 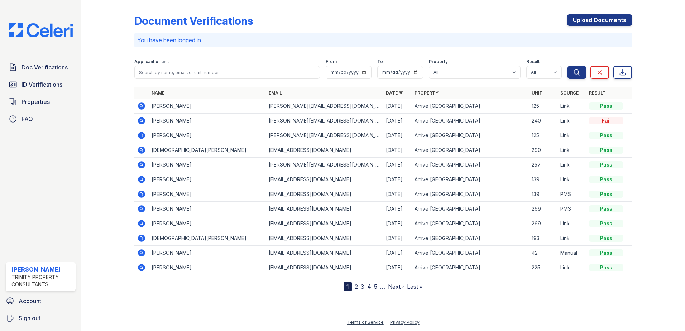 What do you see at coordinates (395, 93) in the screenshot?
I see `a: Date ▼` at bounding box center [395, 93].